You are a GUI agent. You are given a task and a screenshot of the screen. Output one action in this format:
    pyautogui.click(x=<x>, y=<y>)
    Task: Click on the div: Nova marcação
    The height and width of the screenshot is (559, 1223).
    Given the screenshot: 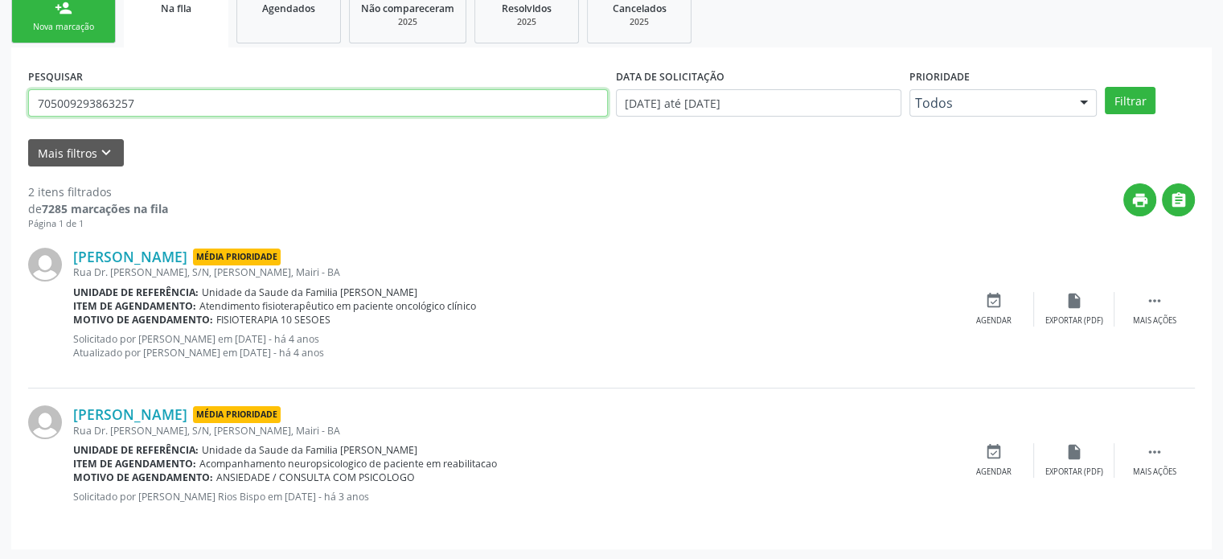 What is the action you would take?
    pyautogui.click(x=64, y=27)
    